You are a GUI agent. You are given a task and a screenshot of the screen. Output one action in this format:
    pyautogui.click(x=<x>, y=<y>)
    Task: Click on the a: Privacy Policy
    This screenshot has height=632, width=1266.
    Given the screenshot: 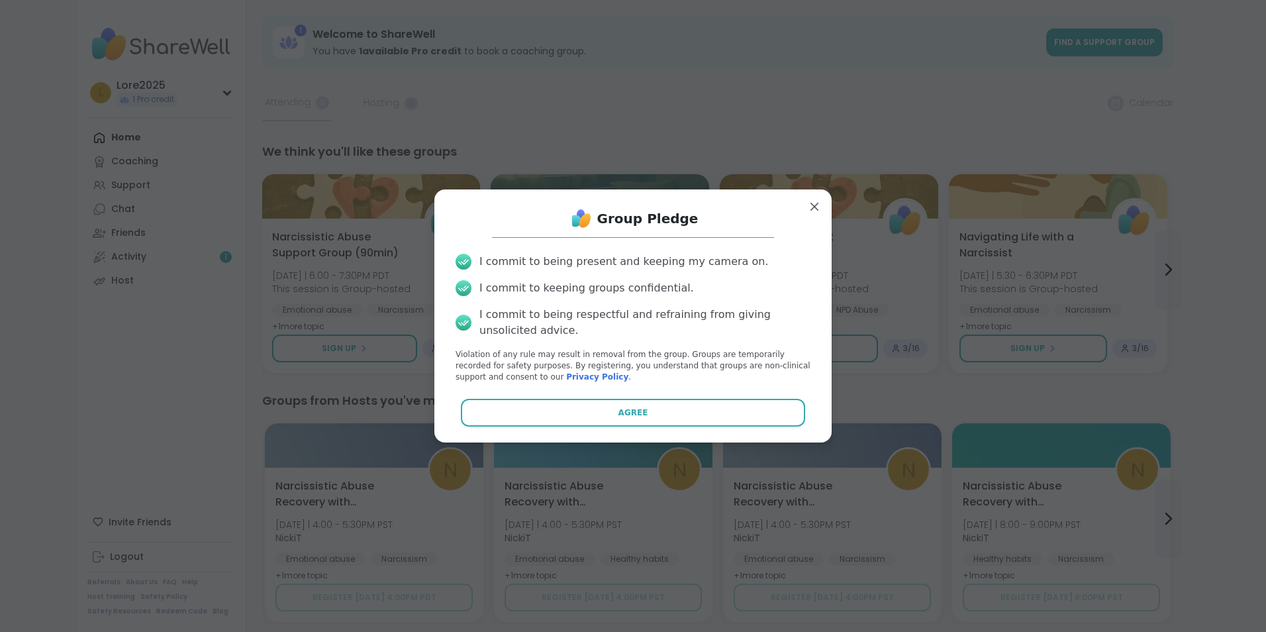 What is the action you would take?
    pyautogui.click(x=597, y=377)
    